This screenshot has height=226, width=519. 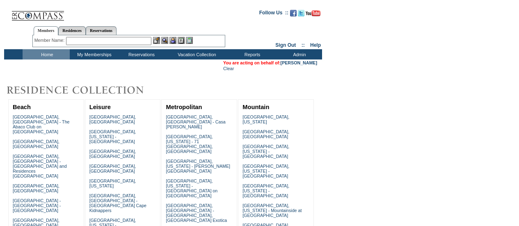 I want to click on img: Impersonate, so click(x=173, y=40).